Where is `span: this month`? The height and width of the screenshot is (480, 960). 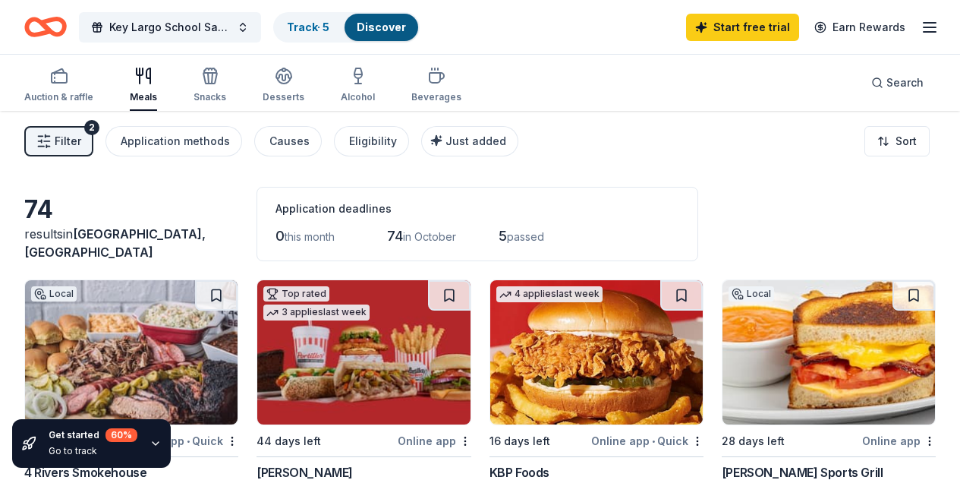
span: this month is located at coordinates (310, 236).